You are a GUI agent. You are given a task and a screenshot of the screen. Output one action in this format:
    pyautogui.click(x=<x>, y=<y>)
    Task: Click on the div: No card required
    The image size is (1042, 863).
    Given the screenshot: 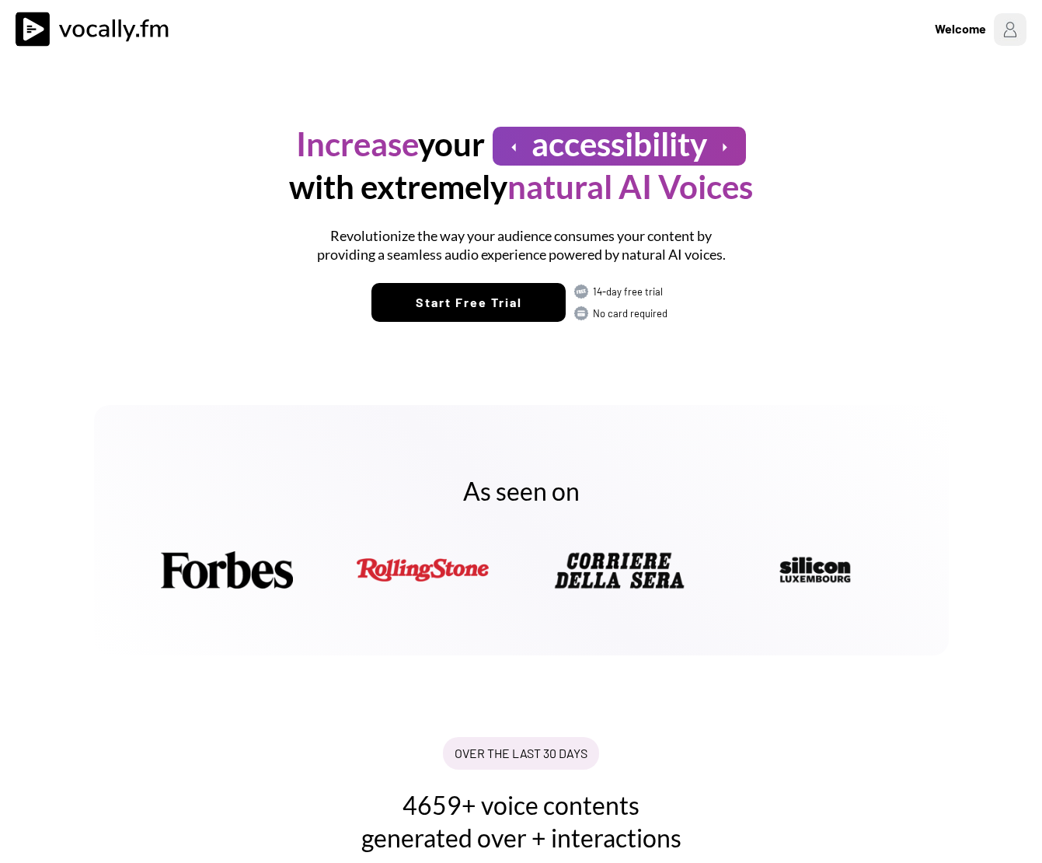 What is the action you would take?
    pyautogui.click(x=632, y=313)
    